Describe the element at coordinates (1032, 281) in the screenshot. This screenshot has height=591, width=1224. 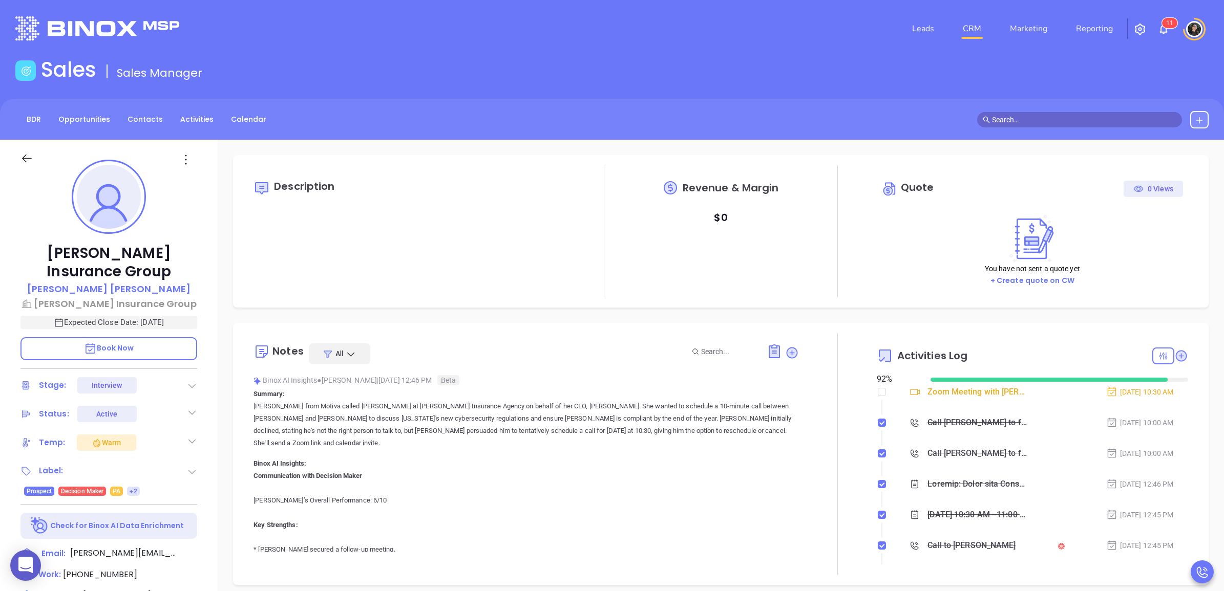
I see `button: + Create quote on CW` at that location.